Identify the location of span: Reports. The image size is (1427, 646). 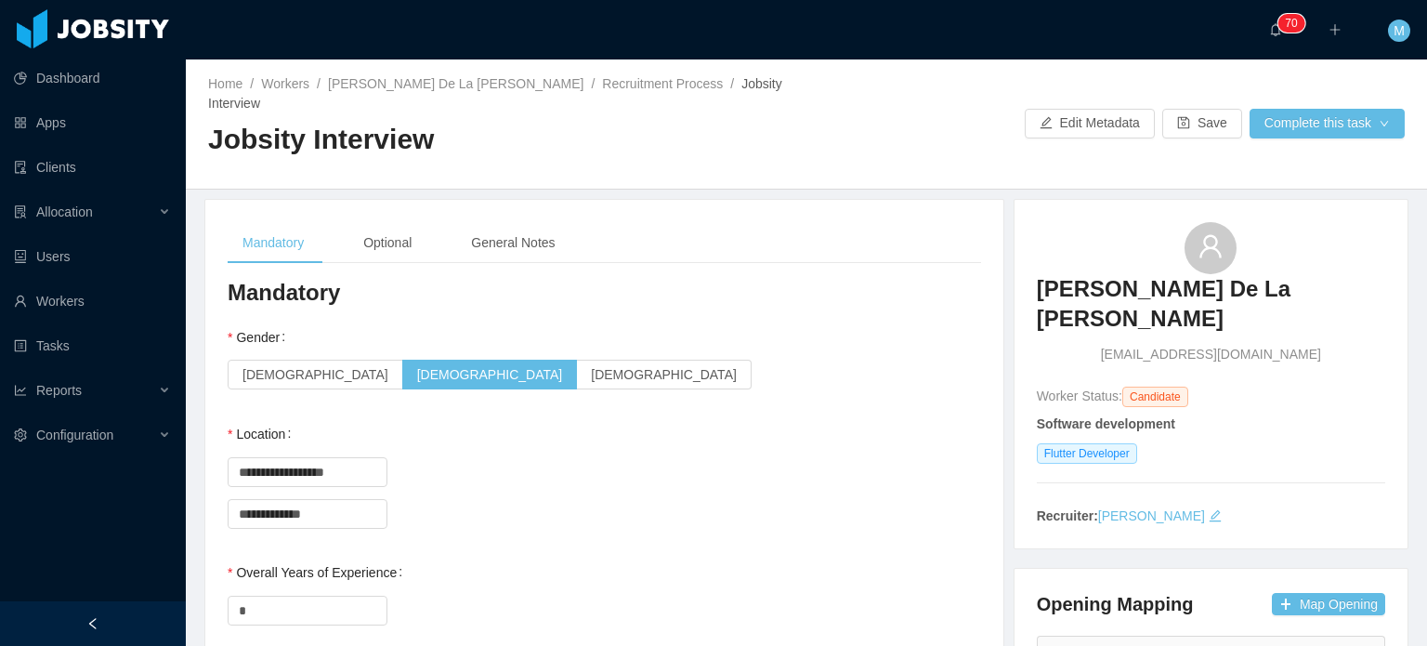
(59, 390).